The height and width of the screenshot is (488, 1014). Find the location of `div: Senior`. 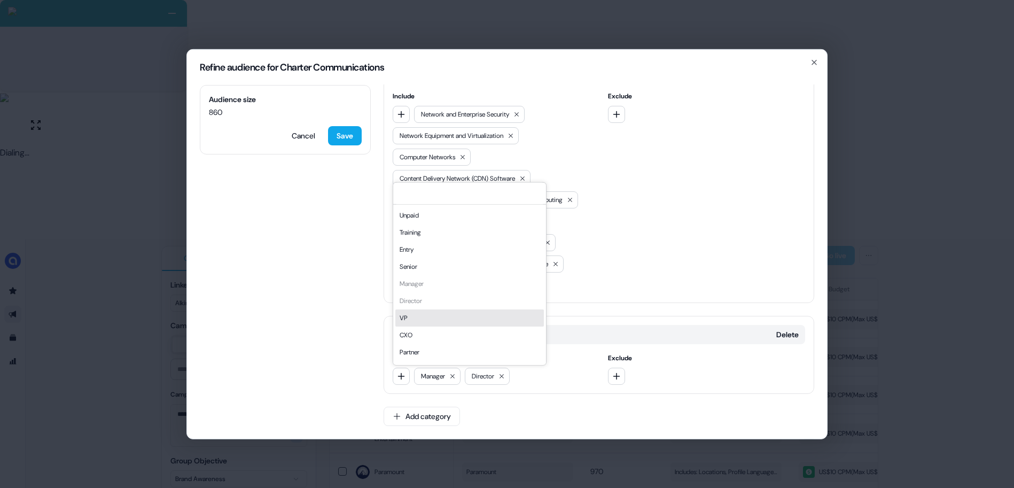

div: Senior is located at coordinates (470, 266).